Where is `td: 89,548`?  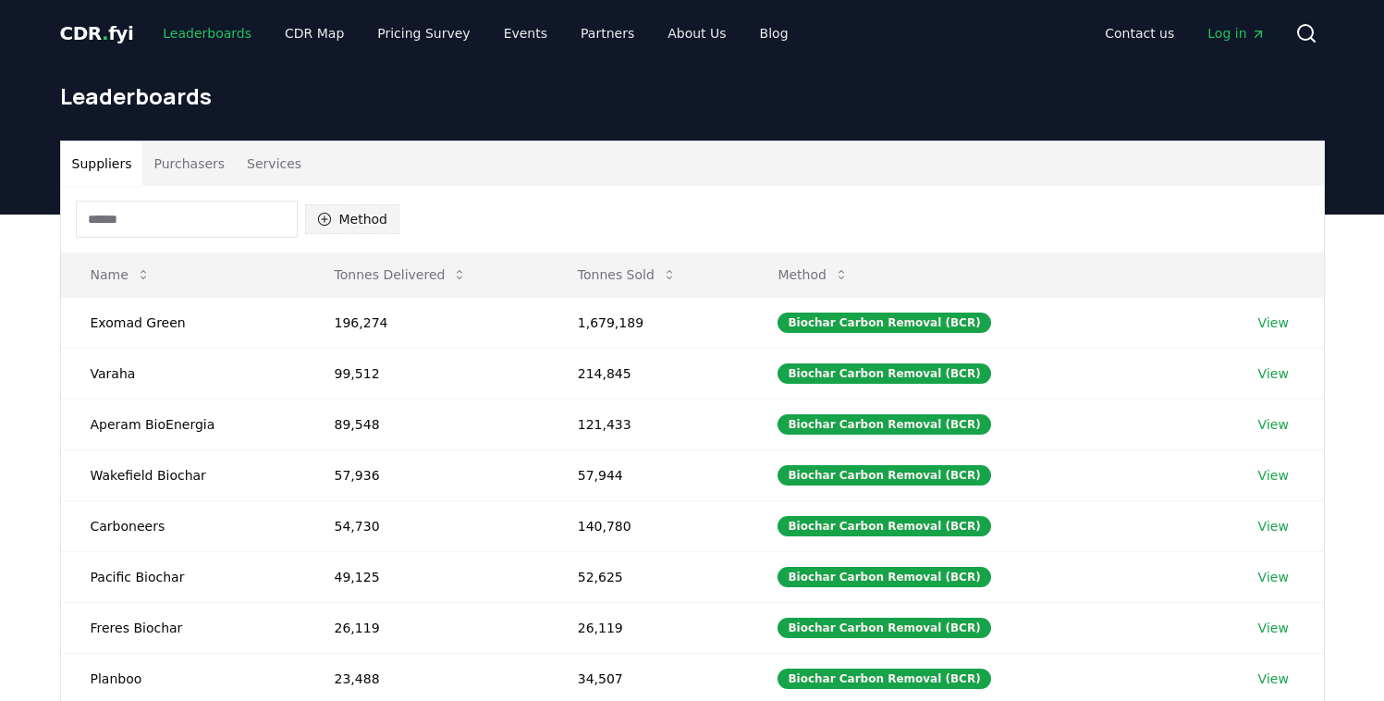 td: 89,548 is located at coordinates (426, 424).